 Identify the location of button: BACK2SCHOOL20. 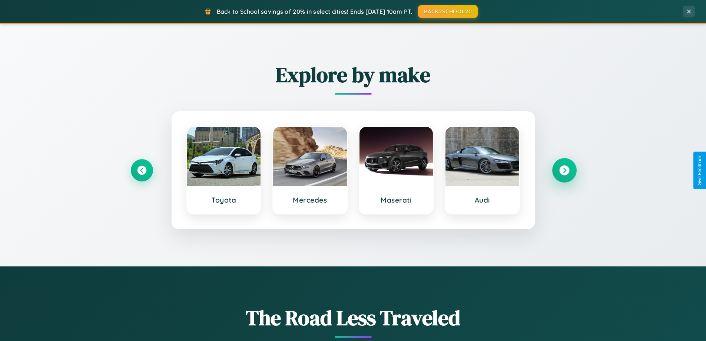
(448, 11).